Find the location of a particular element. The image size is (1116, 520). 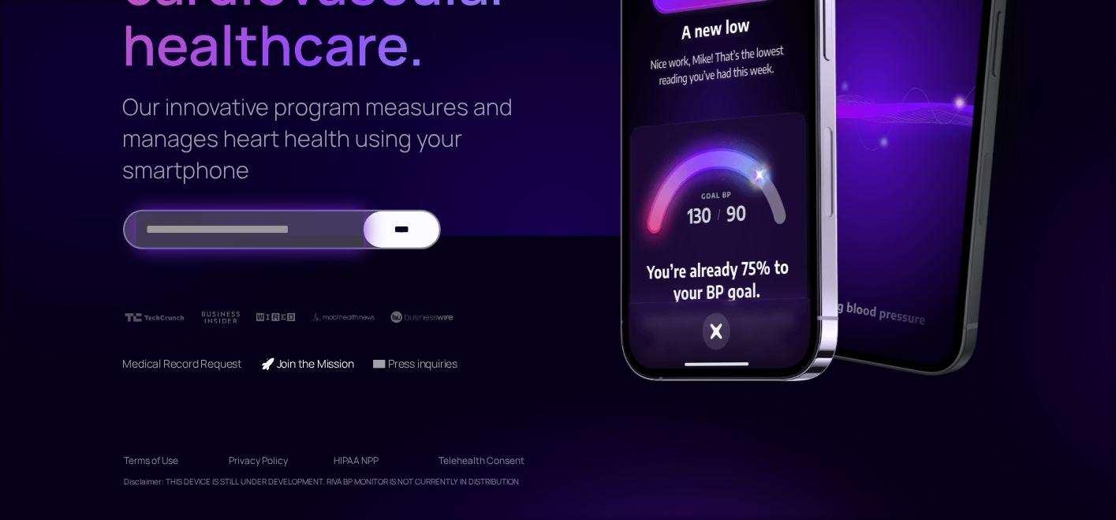

a: HIPAA NPP is located at coordinates (377, 461).